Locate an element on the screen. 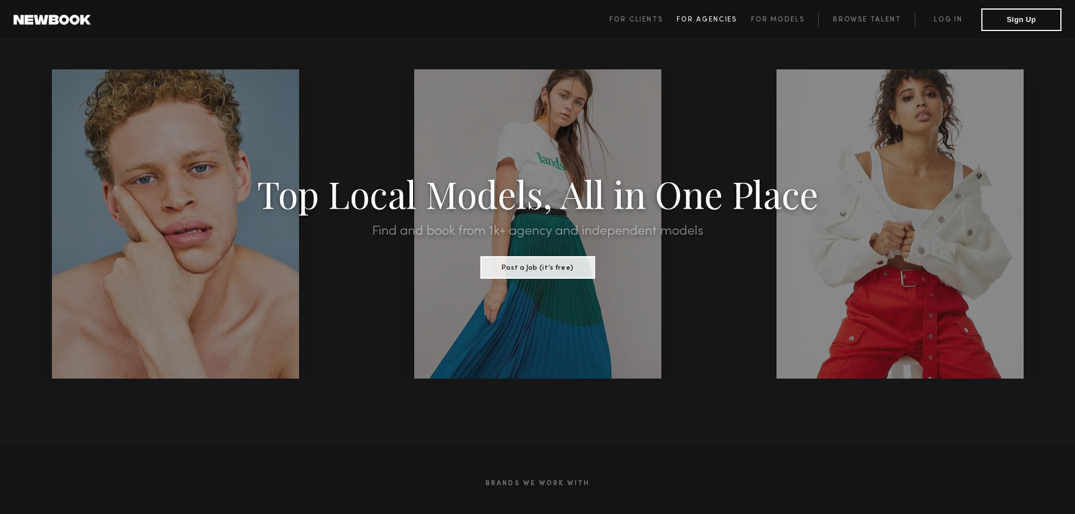  a: Post a Job (it’s free) is located at coordinates (537, 266).